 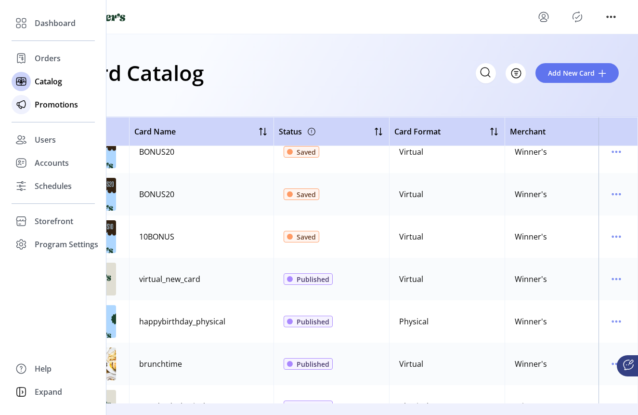 What do you see at coordinates (48, 58) in the screenshot?
I see `span: Orders` at bounding box center [48, 58].